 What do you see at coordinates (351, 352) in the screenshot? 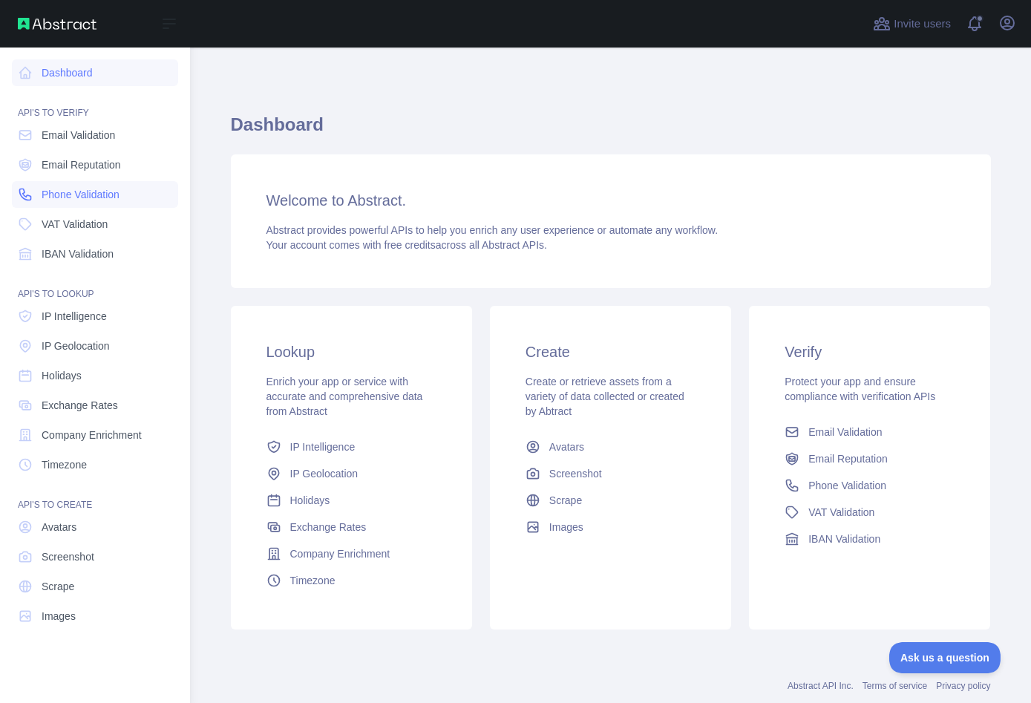
I see `h3: Lookup` at bounding box center [351, 352].